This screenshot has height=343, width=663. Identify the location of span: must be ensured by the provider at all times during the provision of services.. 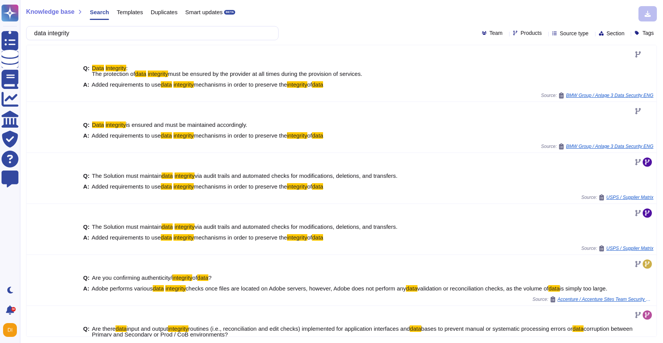
(265, 74).